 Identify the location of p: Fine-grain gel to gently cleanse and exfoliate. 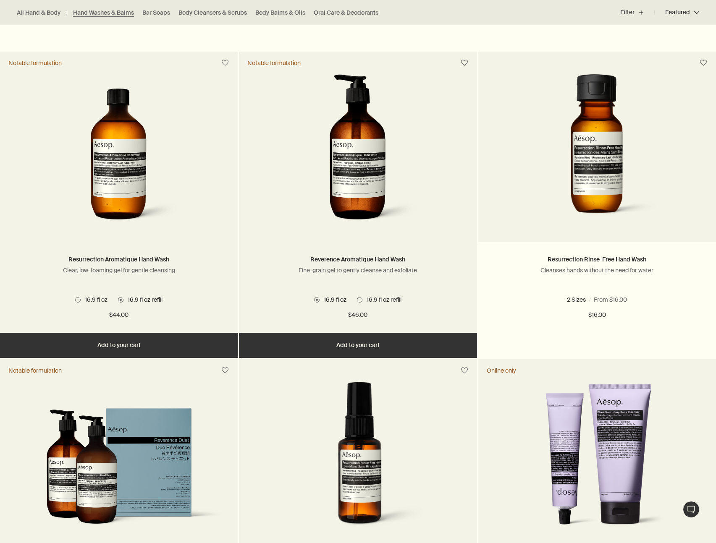
(358, 270).